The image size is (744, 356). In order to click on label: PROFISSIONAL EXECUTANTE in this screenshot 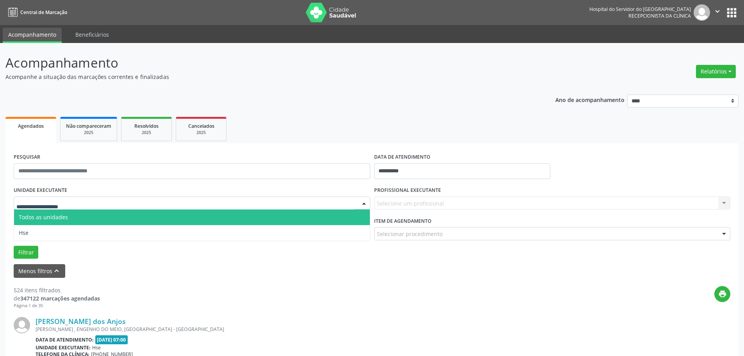, I will do `click(407, 190)`.